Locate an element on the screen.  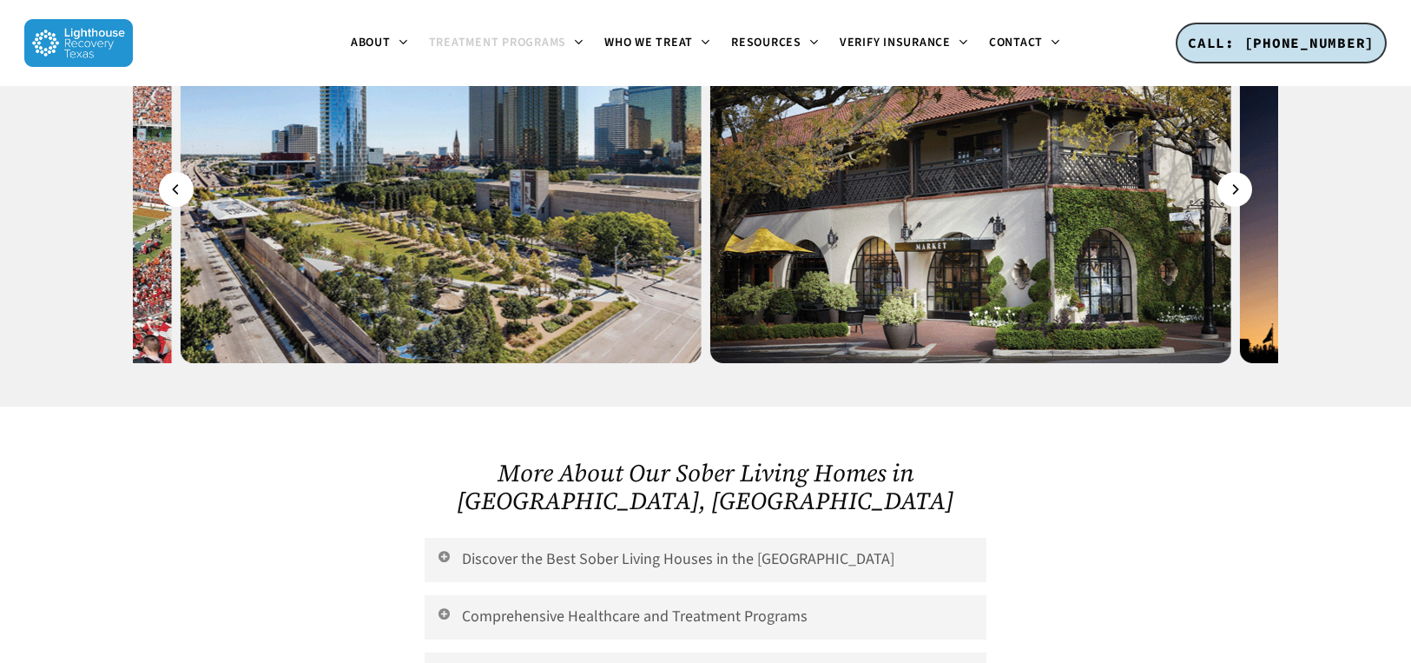
span: About is located at coordinates (371, 43).